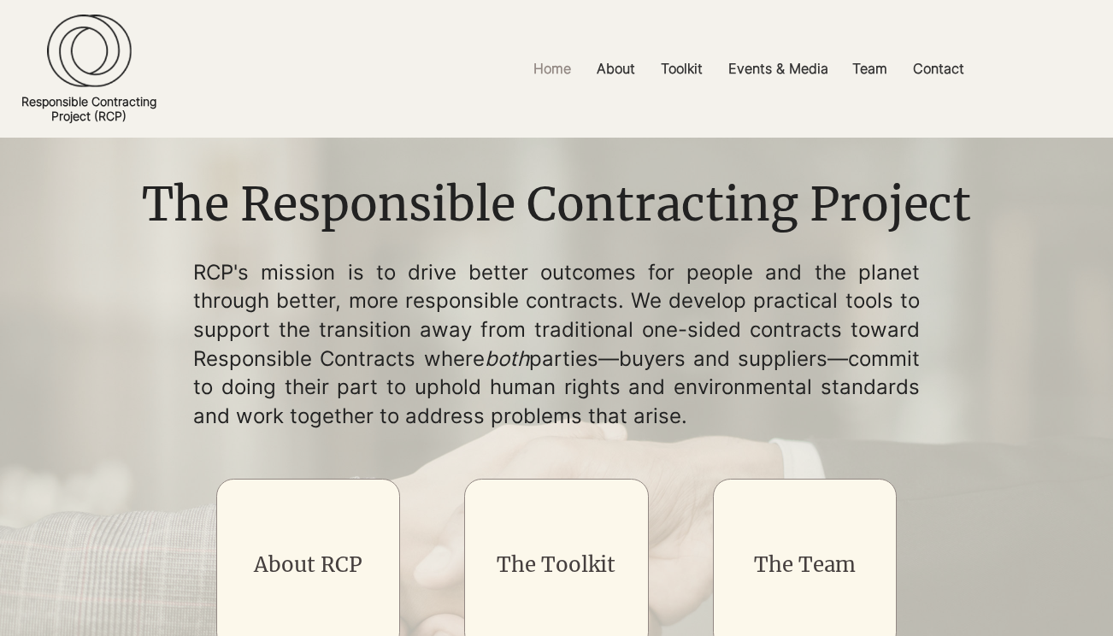 This screenshot has height=636, width=1113. What do you see at coordinates (552, 68) in the screenshot?
I see `a: Home` at bounding box center [552, 68].